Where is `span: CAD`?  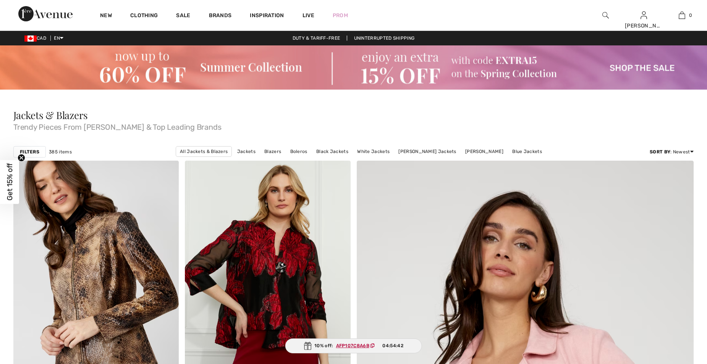 span: CAD is located at coordinates (37, 38).